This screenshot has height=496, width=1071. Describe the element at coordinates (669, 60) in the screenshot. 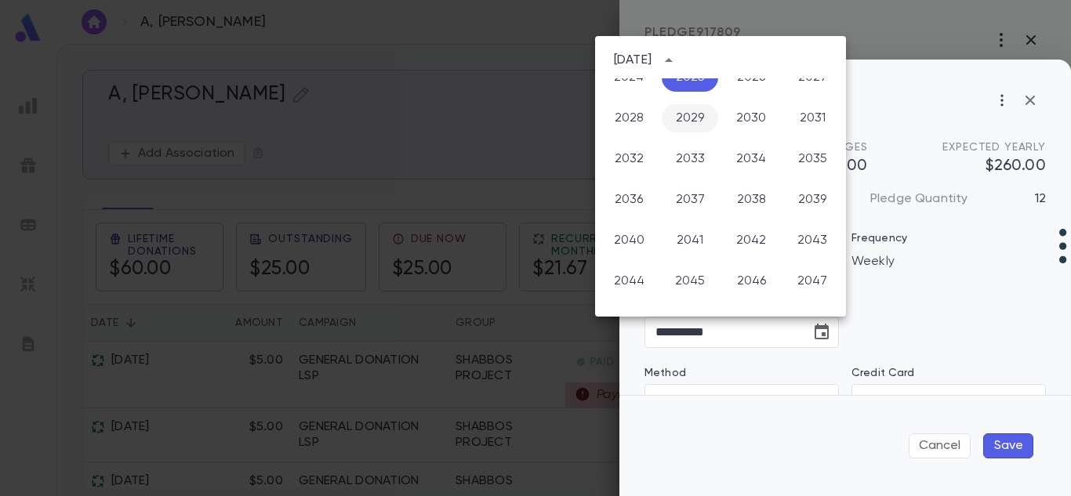

I see `button: year view is open, switch to calendar view` at that location.